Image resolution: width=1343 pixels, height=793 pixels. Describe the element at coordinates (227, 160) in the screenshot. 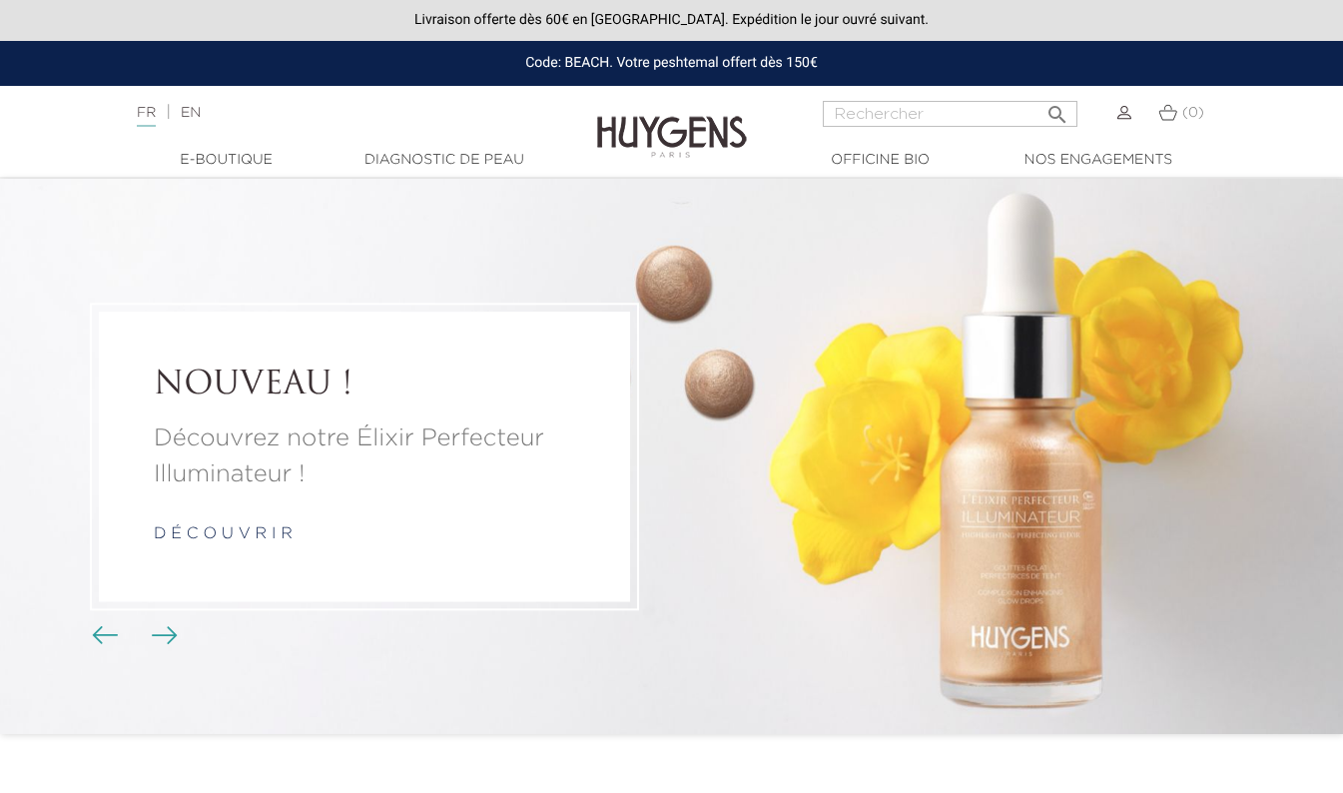

I see `a: E-Boutique` at that location.